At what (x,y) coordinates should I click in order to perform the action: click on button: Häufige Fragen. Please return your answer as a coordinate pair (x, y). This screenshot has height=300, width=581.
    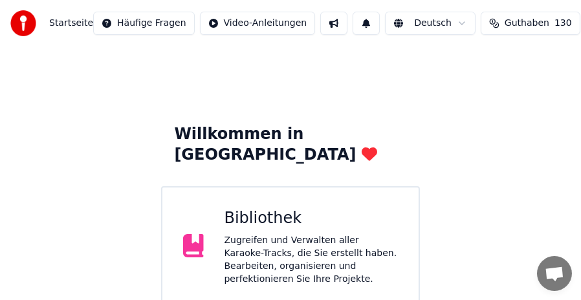
    Looking at the image, I should click on (144, 23).